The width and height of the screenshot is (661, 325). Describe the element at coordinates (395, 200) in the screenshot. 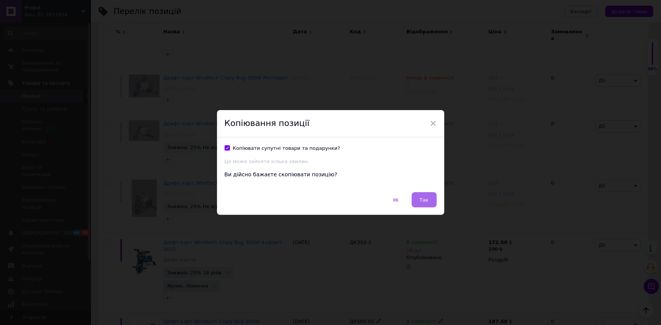

I see `button: Ні` at that location.